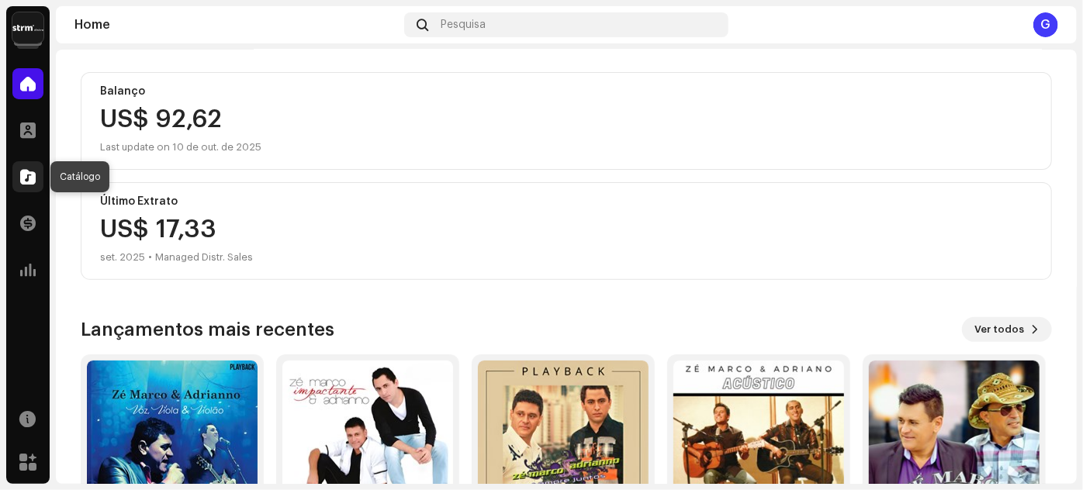  I want to click on button: Ver todos, so click(1007, 330).